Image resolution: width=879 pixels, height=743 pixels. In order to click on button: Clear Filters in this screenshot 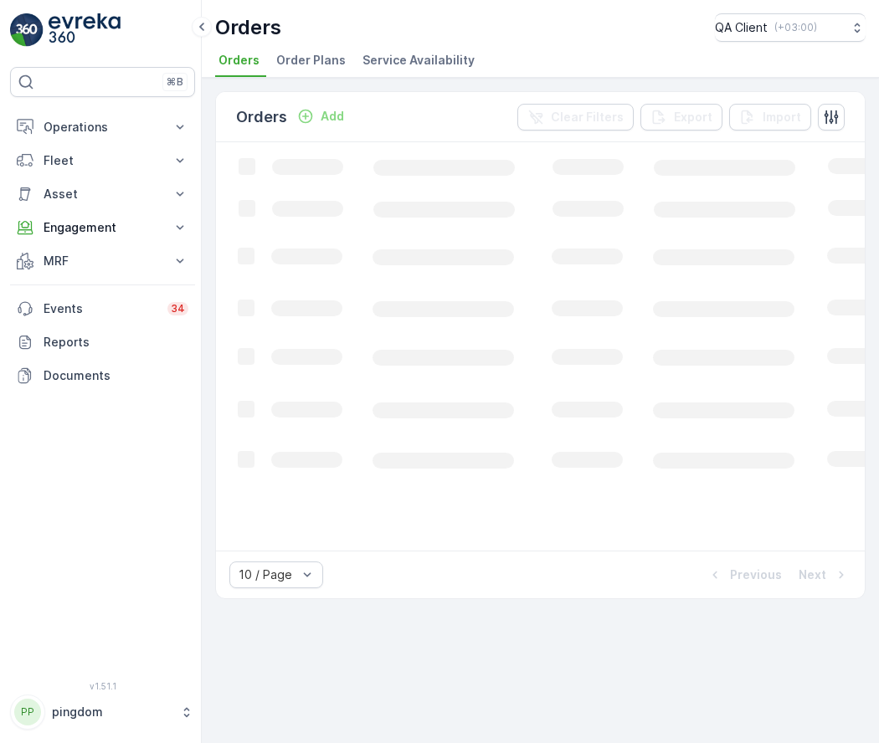, I will do `click(575, 117)`.